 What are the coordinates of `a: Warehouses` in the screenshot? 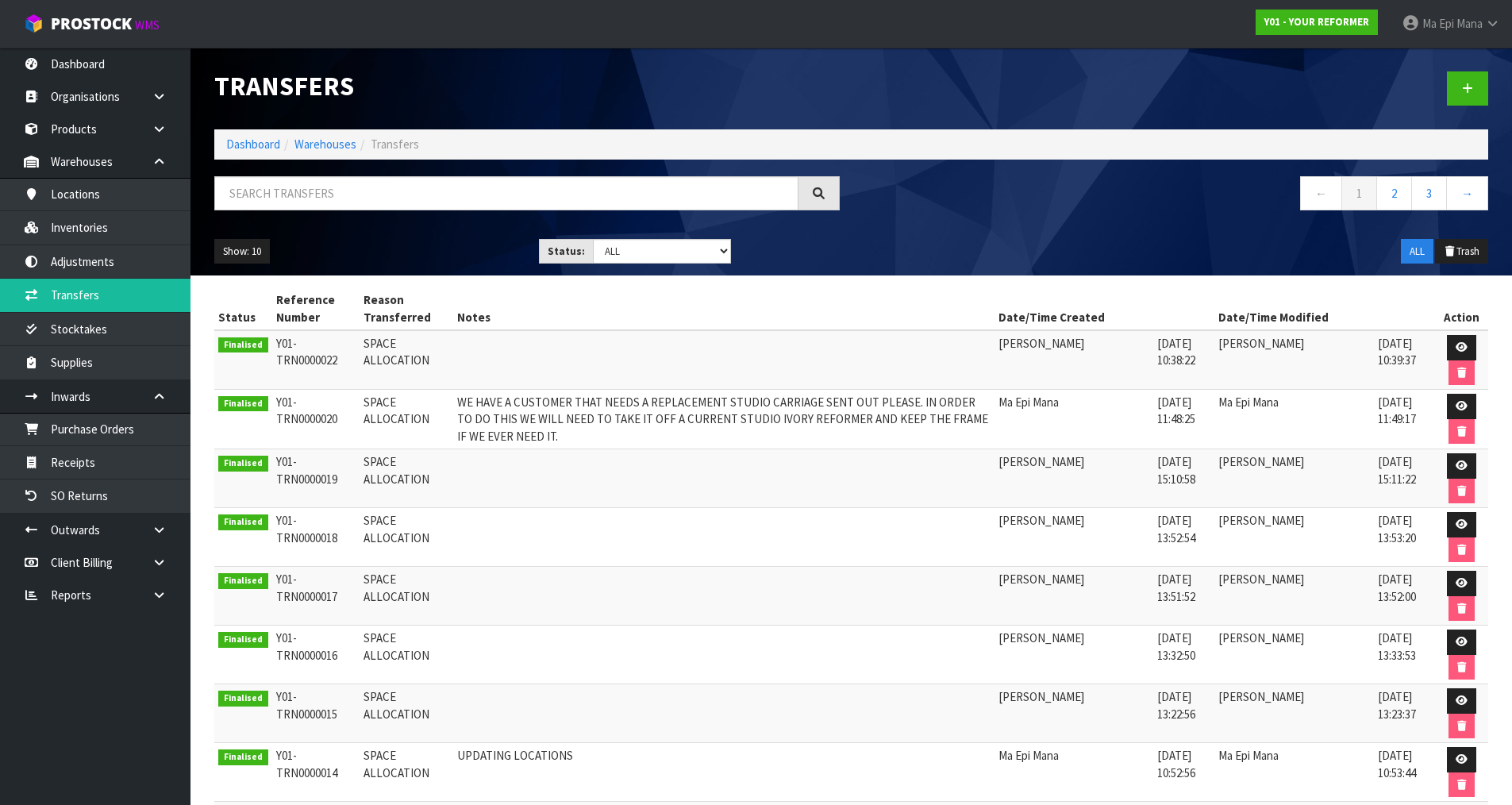 It's located at (325, 144).